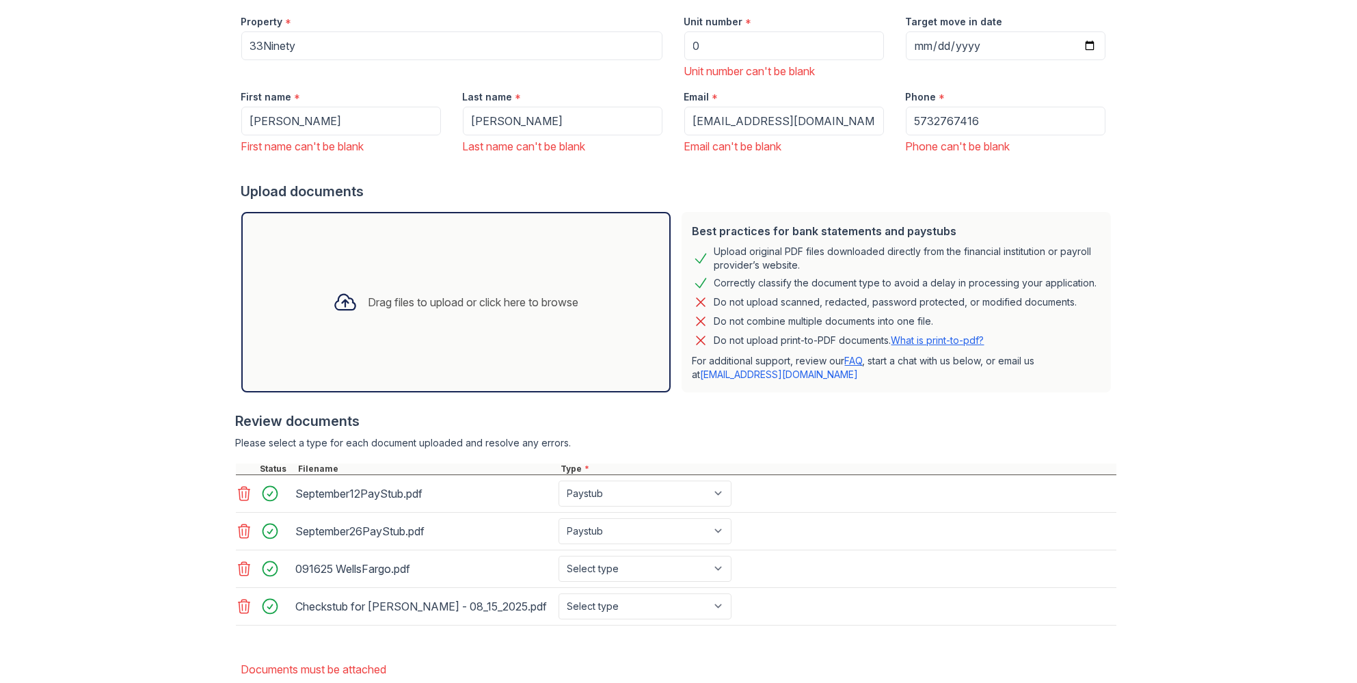 This screenshot has width=1357, height=683. What do you see at coordinates (954, 22) in the screenshot?
I see `label: Target move in date` at bounding box center [954, 22].